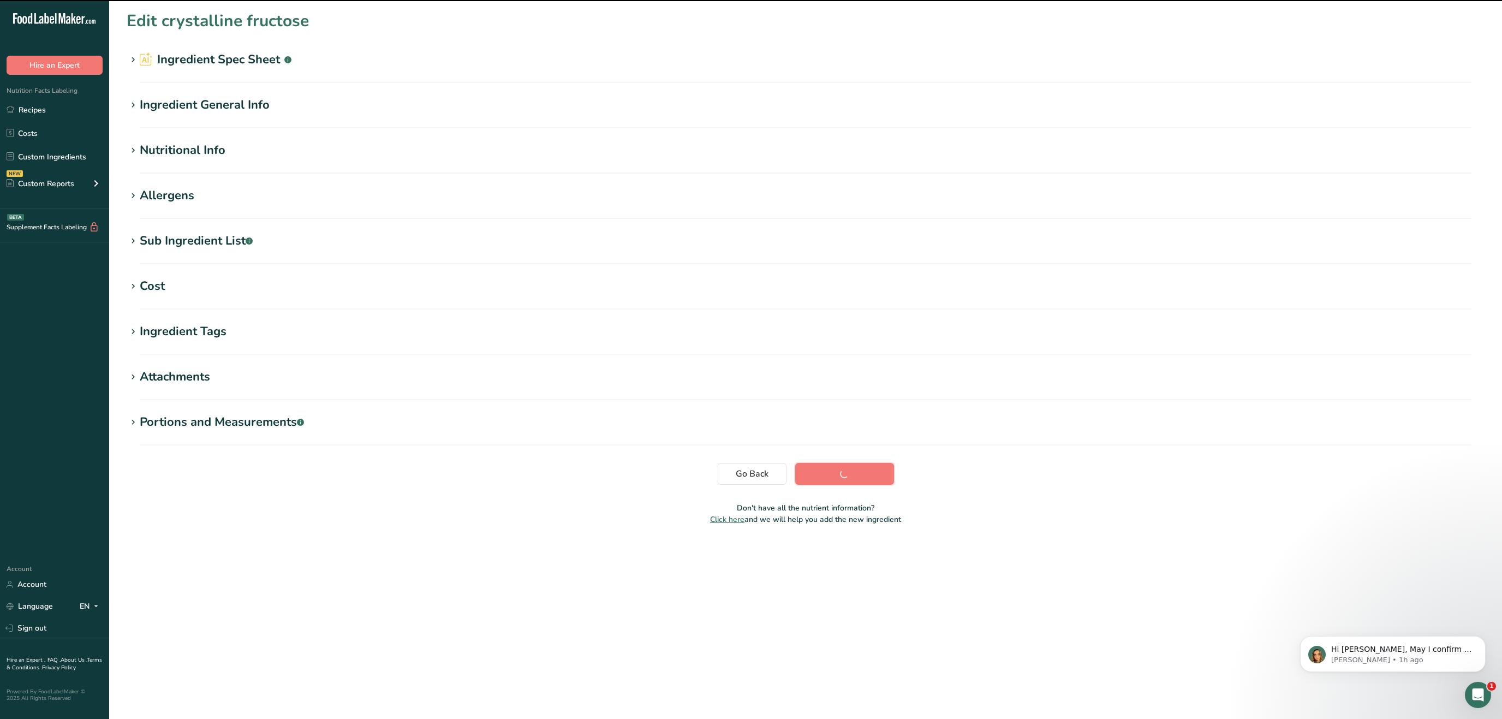 The width and height of the screenshot is (1502, 719). What do you see at coordinates (15, 217) in the screenshot?
I see `div: BETA` at bounding box center [15, 217].